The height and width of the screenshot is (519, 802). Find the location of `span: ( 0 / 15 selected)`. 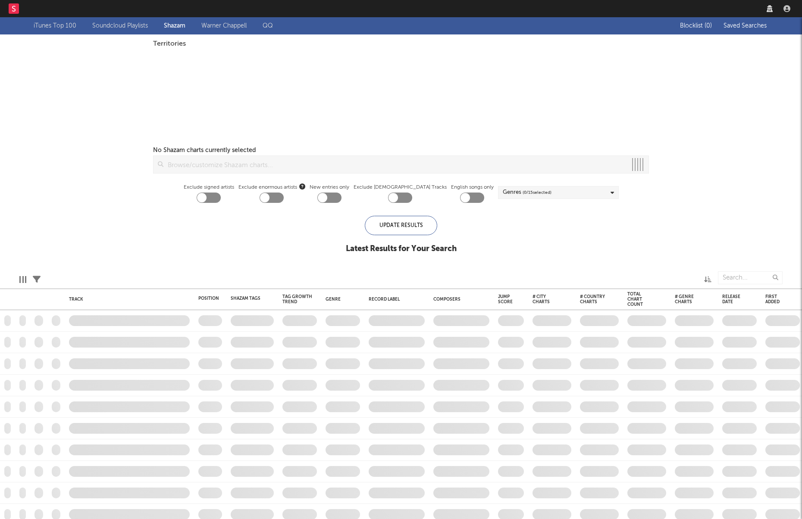

span: ( 0 / 15 selected) is located at coordinates (537, 193).